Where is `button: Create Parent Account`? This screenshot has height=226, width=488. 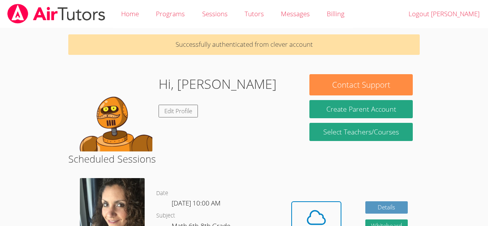 button: Create Parent Account is located at coordinates (361, 109).